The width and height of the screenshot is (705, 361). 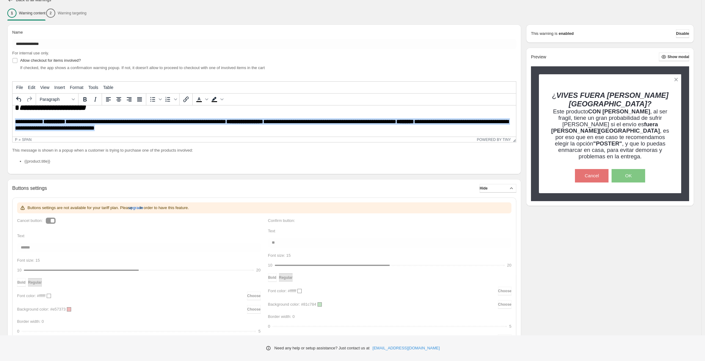 I want to click on strong: enabled, so click(x=566, y=34).